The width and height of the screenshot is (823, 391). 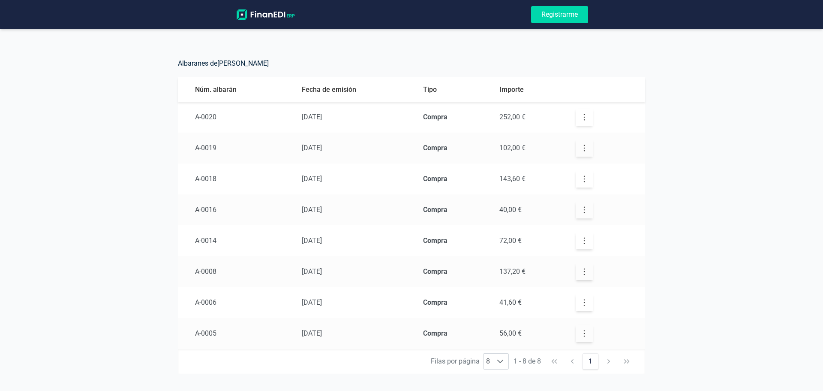 What do you see at coordinates (511, 240) in the screenshot?
I see `span: 72,00 €` at bounding box center [511, 240].